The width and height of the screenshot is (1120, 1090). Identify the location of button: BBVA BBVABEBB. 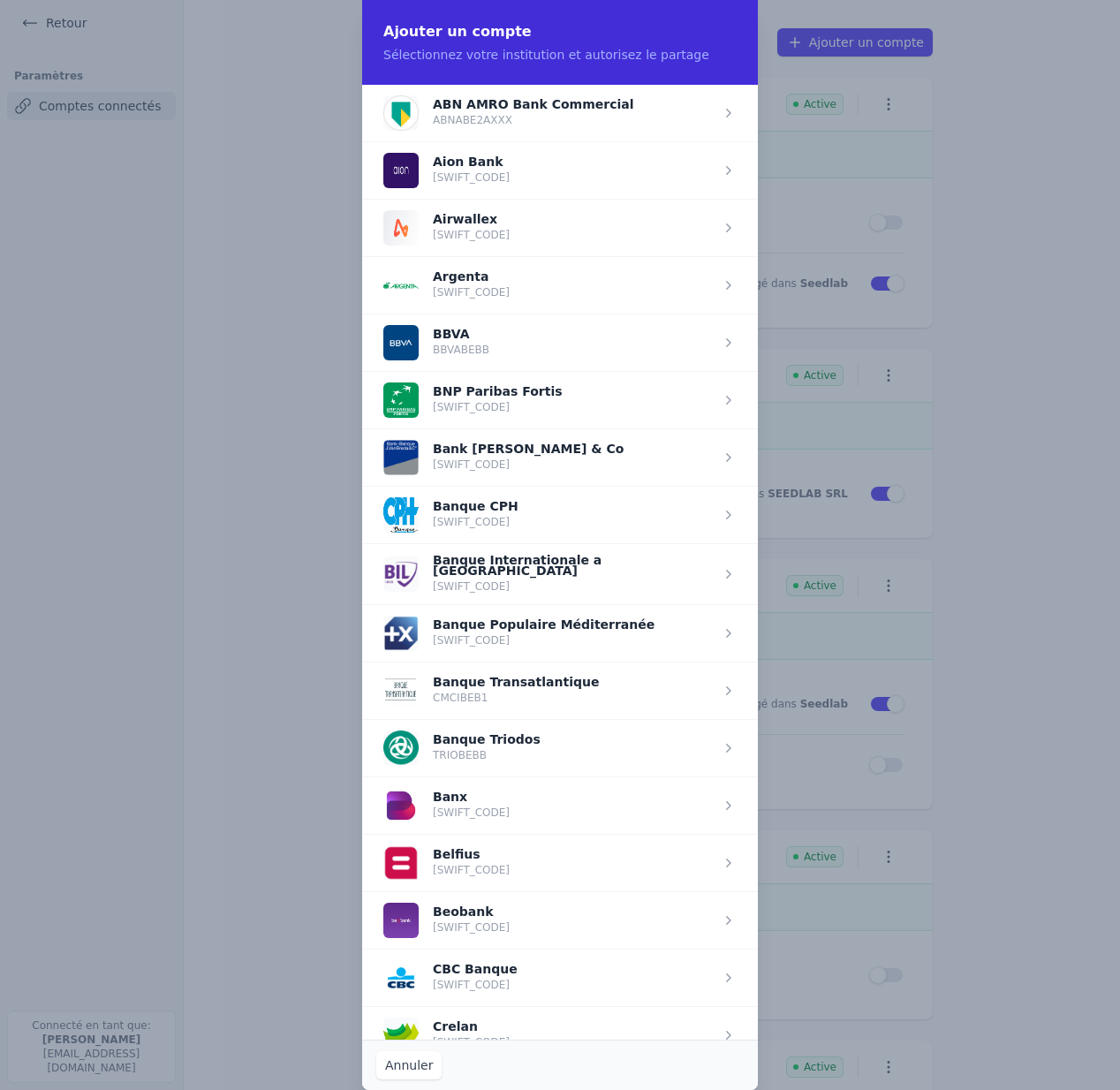
(436, 343).